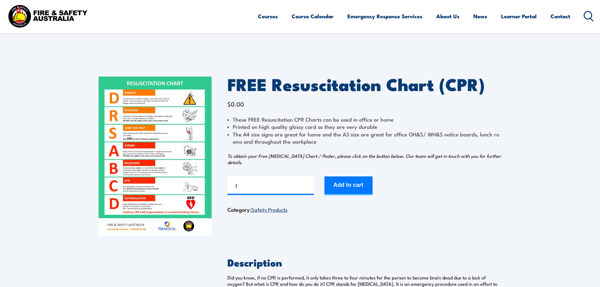  What do you see at coordinates (269, 209) in the screenshot?
I see `a: Safety Products` at bounding box center [269, 209].